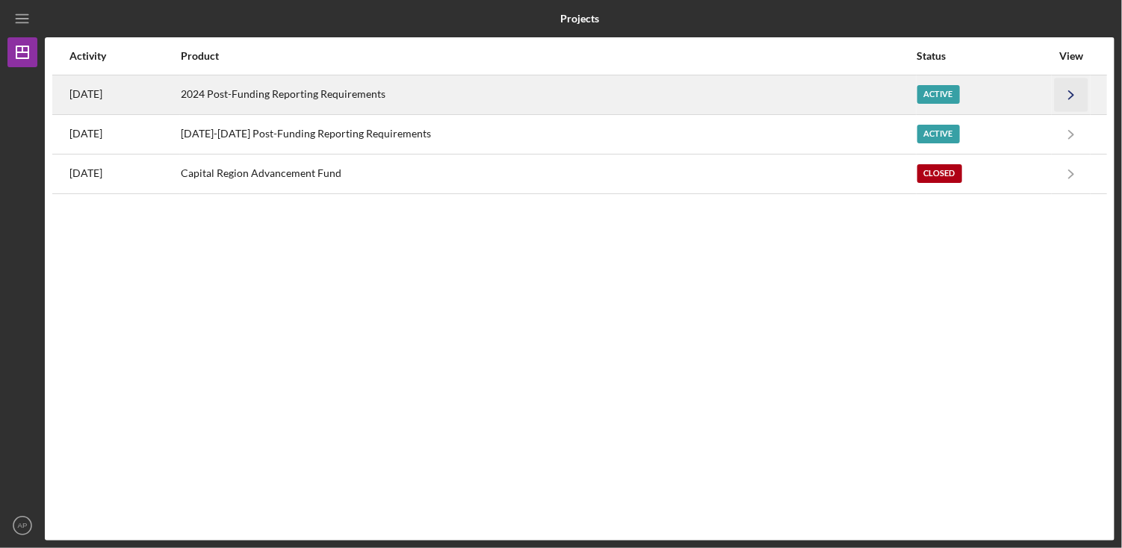 Image resolution: width=1122 pixels, height=548 pixels. What do you see at coordinates (22, 526) in the screenshot?
I see `text: AP` at bounding box center [22, 526].